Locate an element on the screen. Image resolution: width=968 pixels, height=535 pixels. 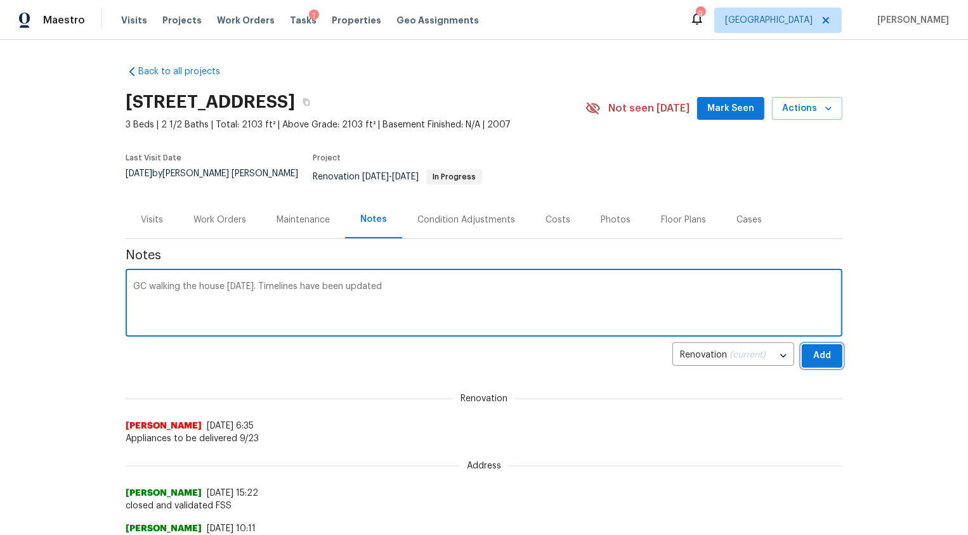
span: Visits is located at coordinates (134, 20).